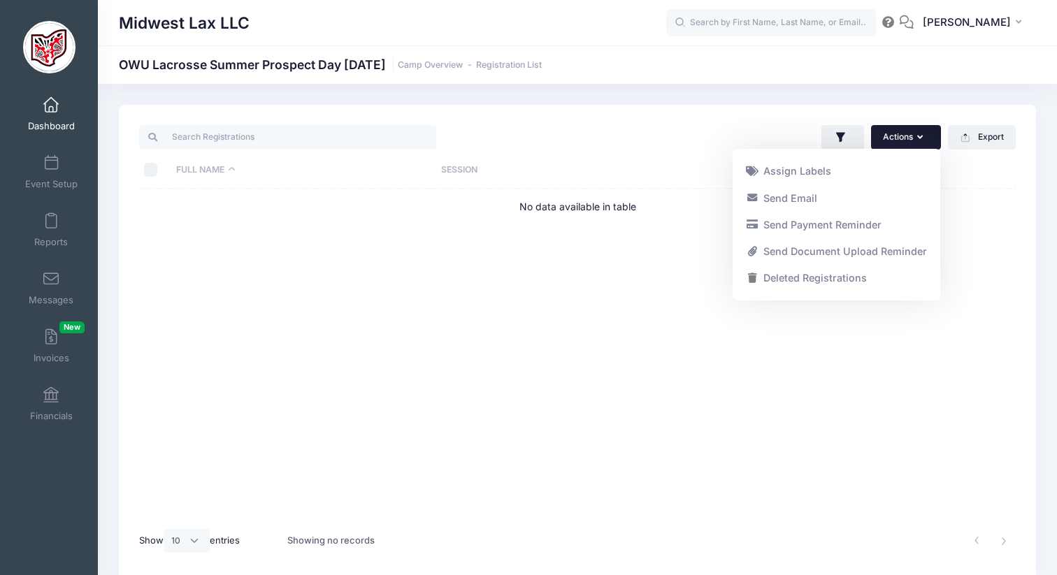  I want to click on span: Financials, so click(51, 416).